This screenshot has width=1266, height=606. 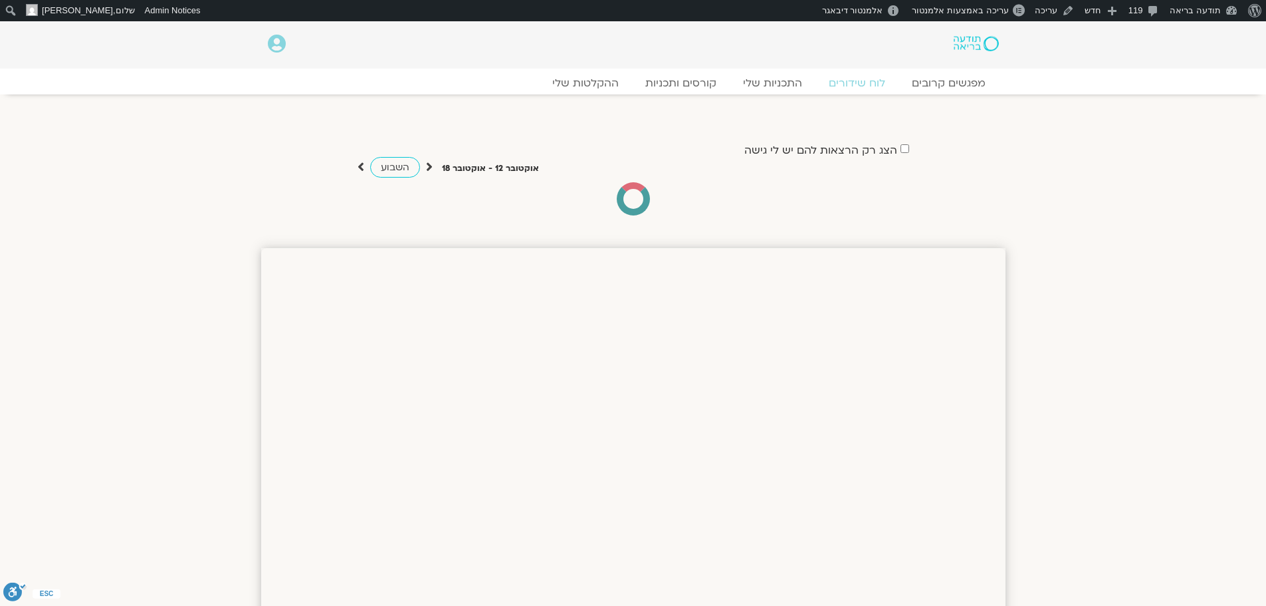 What do you see at coordinates (395, 167) in the screenshot?
I see `a: השבוע` at bounding box center [395, 167].